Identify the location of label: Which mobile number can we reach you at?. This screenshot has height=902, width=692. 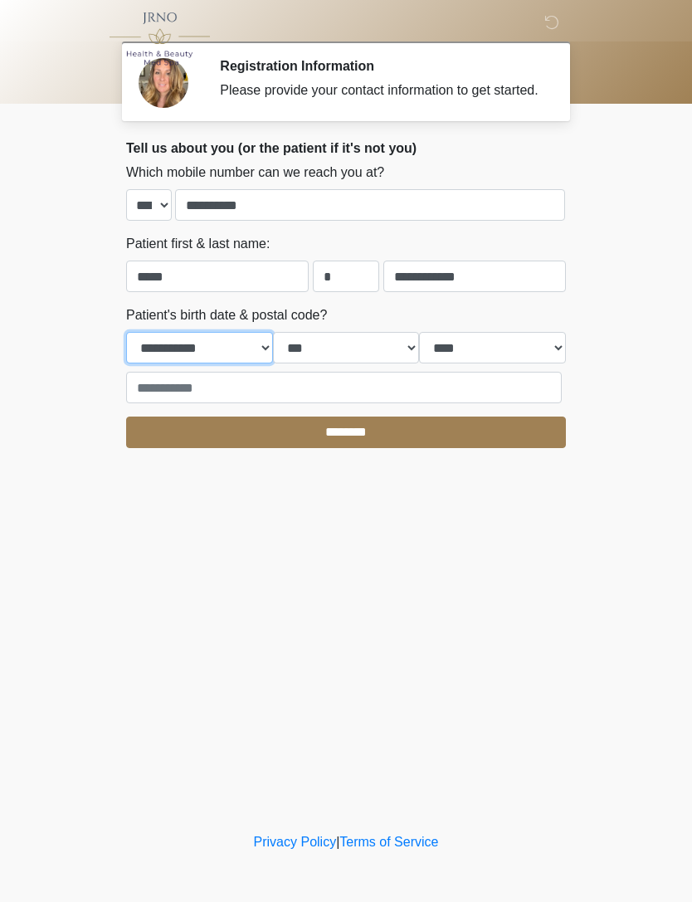
(255, 173).